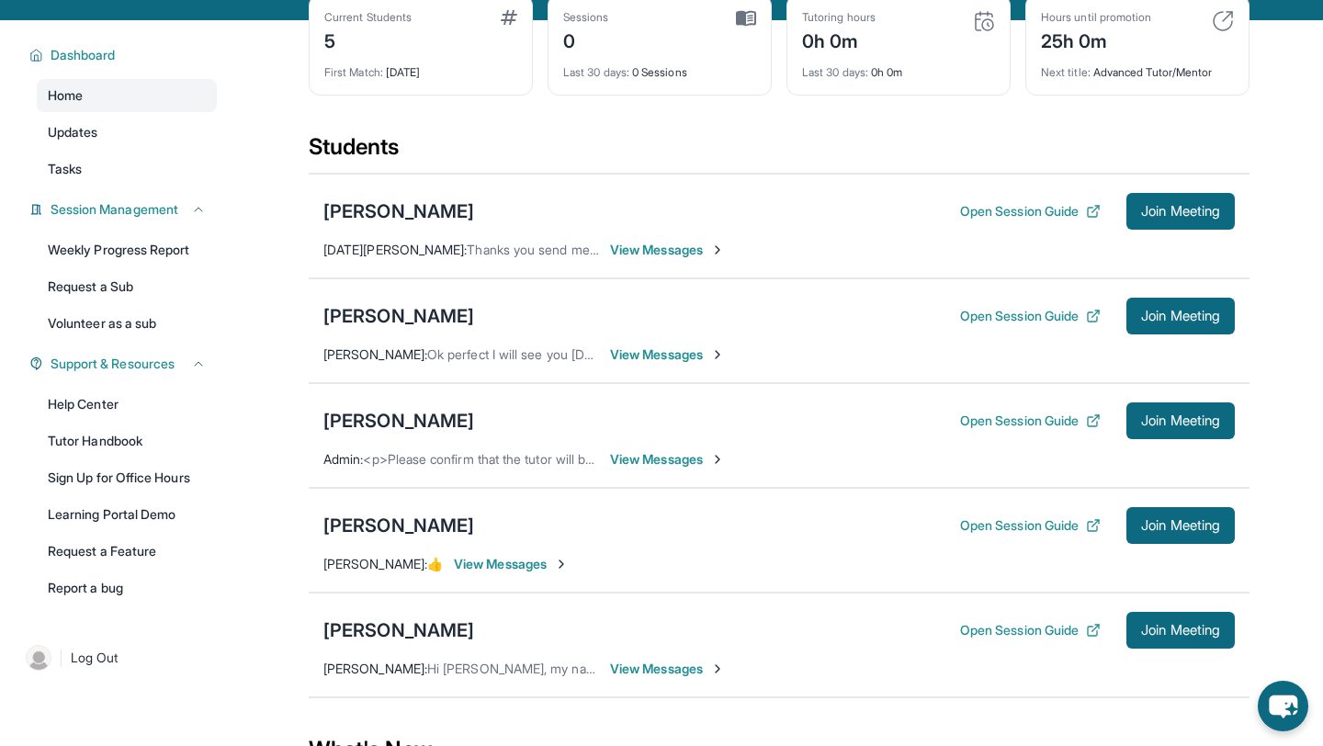  What do you see at coordinates (127, 514) in the screenshot?
I see `a: Learning Portal Demo` at bounding box center [127, 514].